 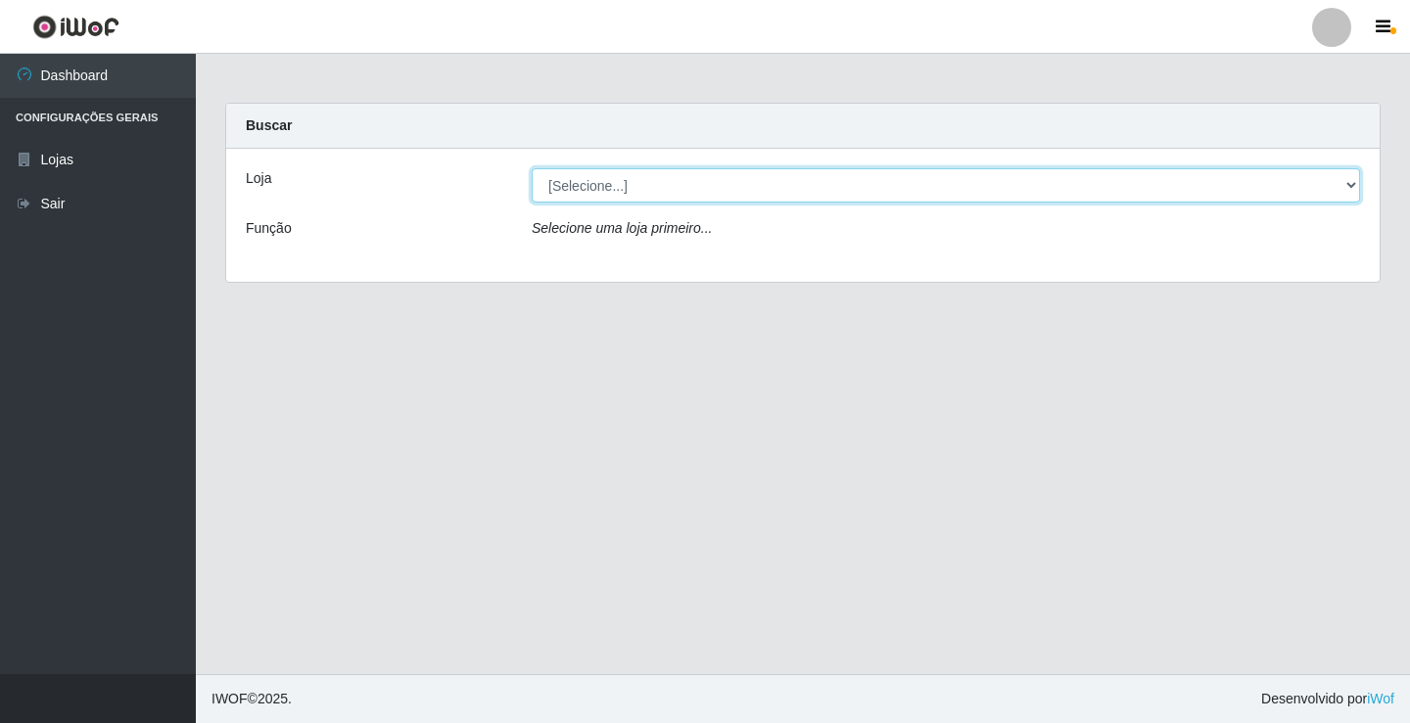 I want to click on span: Desenvolvido por, so click(x=1327, y=699).